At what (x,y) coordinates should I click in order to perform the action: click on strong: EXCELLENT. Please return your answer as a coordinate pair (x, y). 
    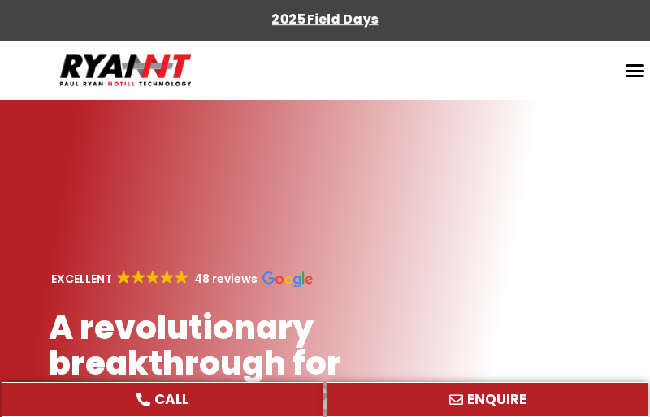
    Looking at the image, I should click on (81, 279).